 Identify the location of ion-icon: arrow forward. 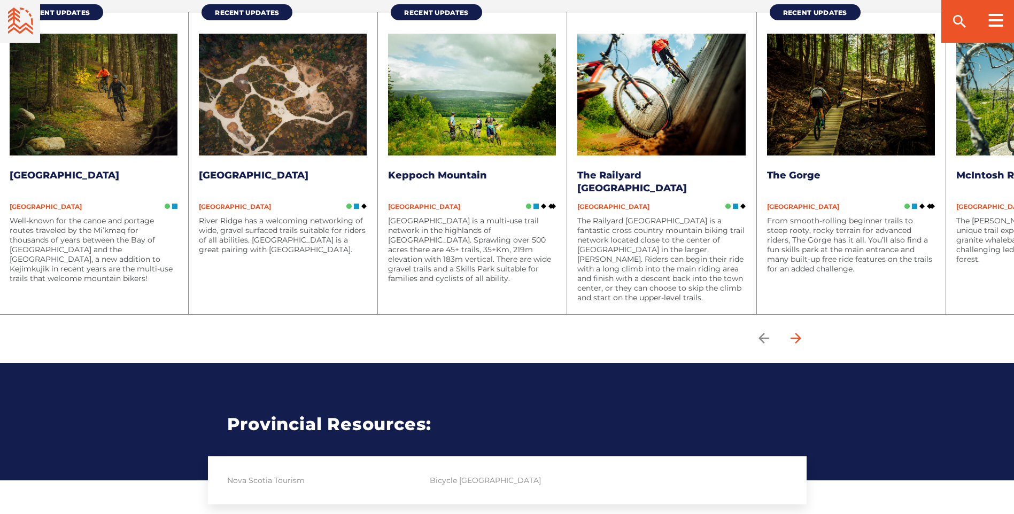
(796, 338).